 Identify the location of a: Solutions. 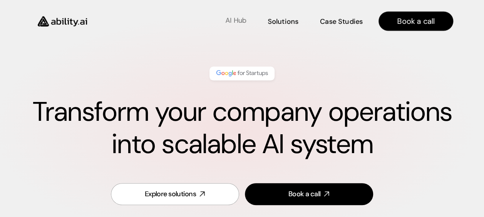
(283, 21).